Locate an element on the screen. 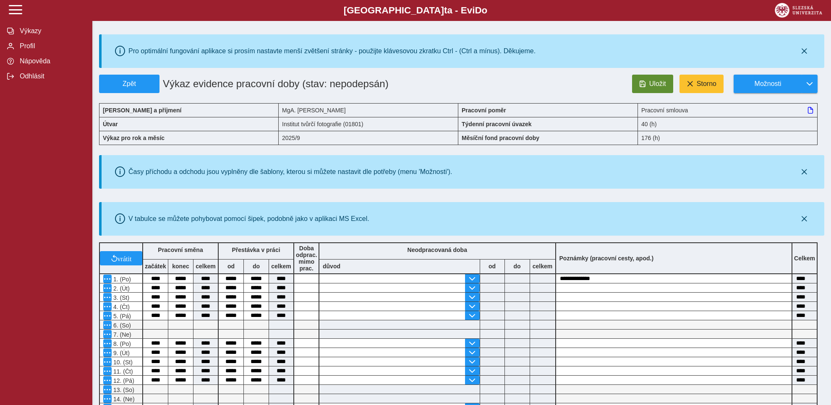 Image resolution: width=831 pixels, height=405 pixels. span: 12. (Pá) is located at coordinates (123, 381).